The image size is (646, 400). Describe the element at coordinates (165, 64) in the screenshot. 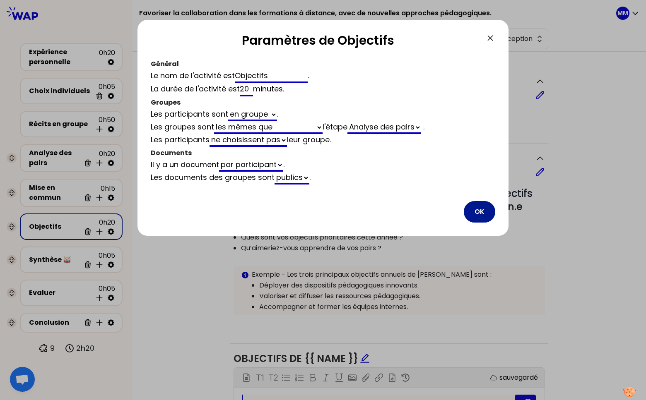

I see `span: Général` at that location.